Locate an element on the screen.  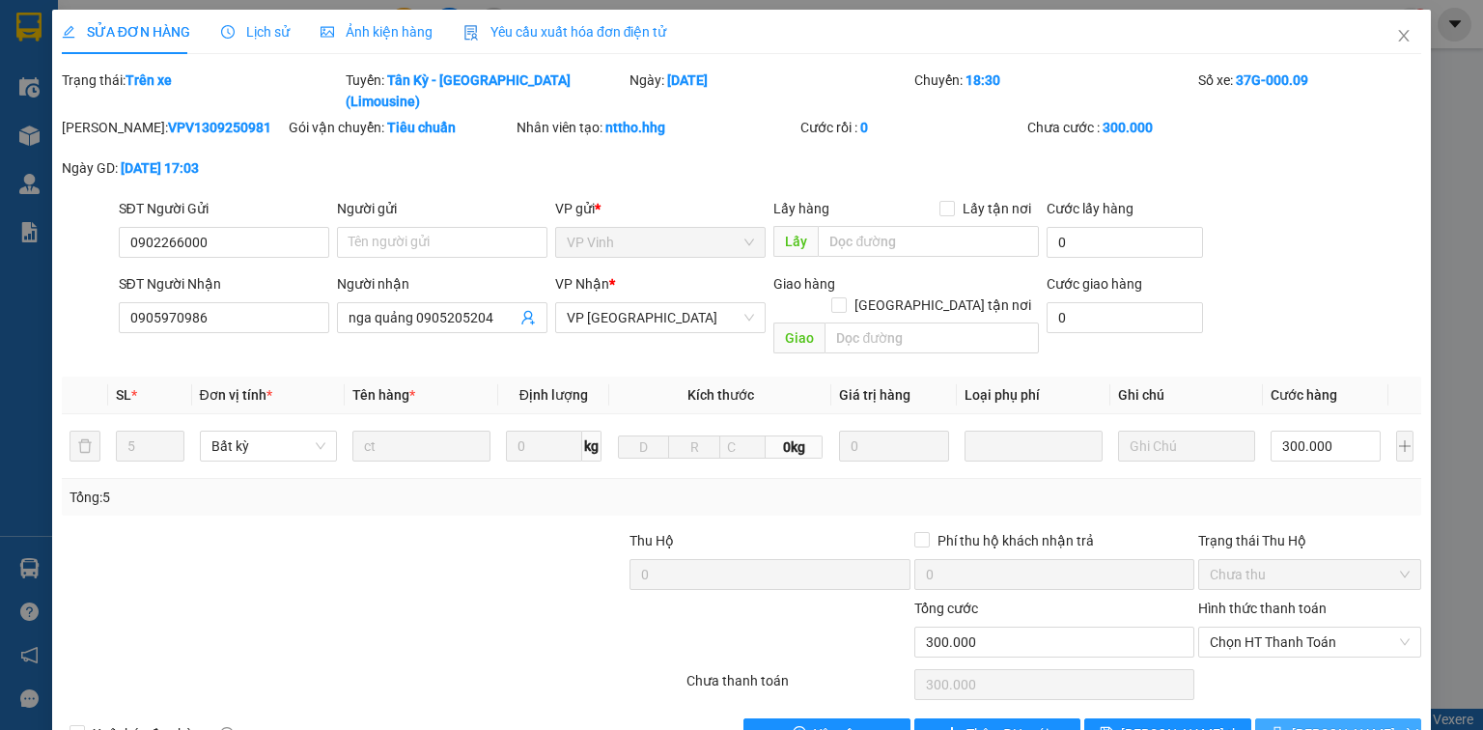
span: Kích thước is located at coordinates (720, 395).